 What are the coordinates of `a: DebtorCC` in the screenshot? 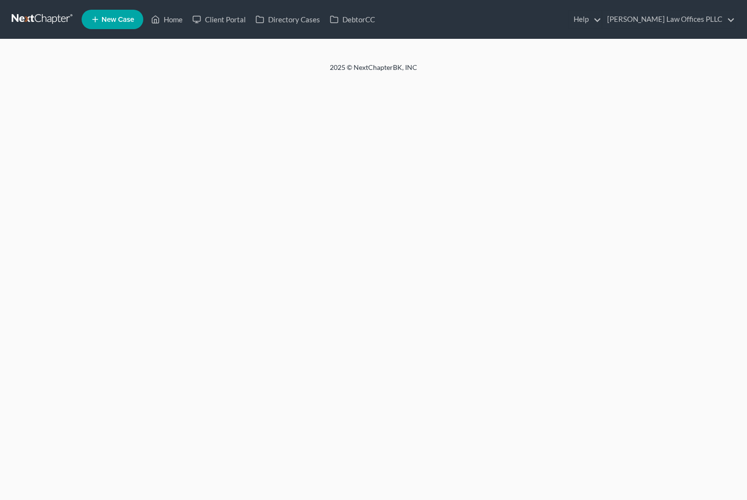 It's located at (352, 19).